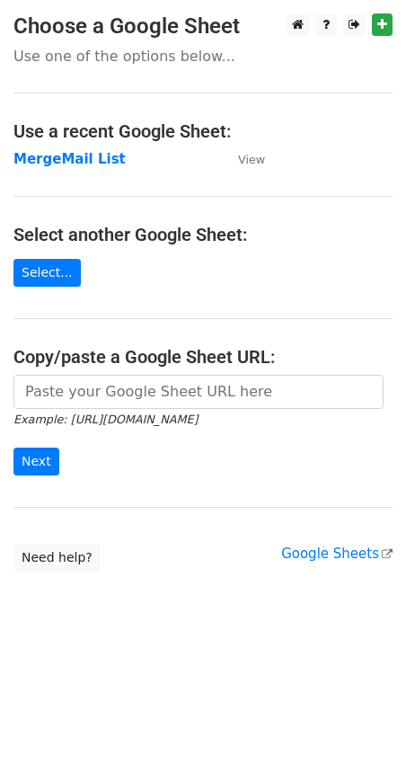 Image resolution: width=406 pixels, height=782 pixels. I want to click on a: Need help?, so click(57, 557).